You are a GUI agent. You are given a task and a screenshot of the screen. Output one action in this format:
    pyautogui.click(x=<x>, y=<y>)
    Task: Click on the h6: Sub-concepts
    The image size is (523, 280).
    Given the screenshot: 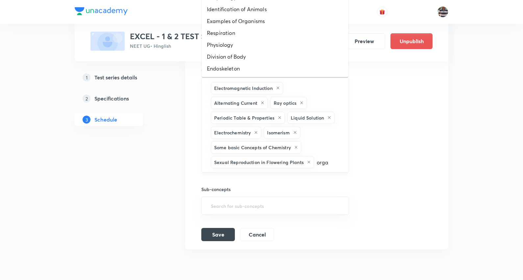 What is the action you would take?
    pyautogui.click(x=275, y=189)
    